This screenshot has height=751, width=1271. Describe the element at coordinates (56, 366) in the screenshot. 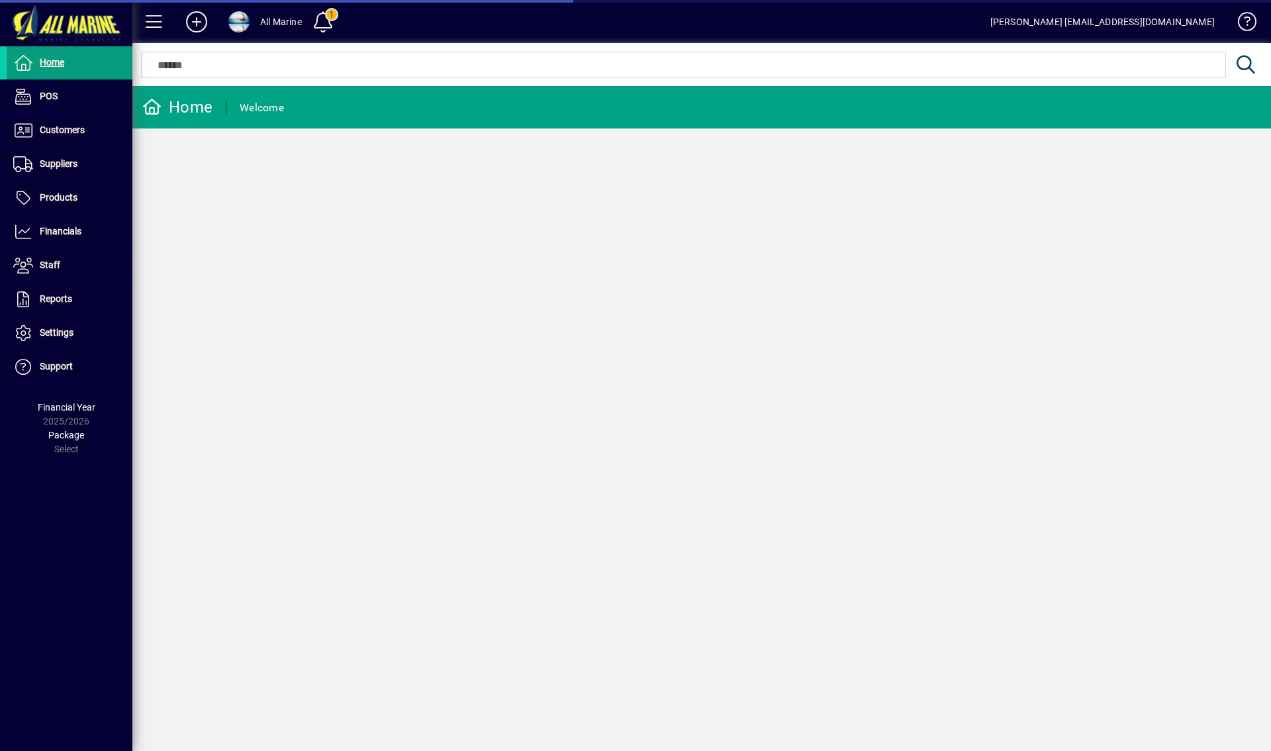

I see `span: Support` at that location.